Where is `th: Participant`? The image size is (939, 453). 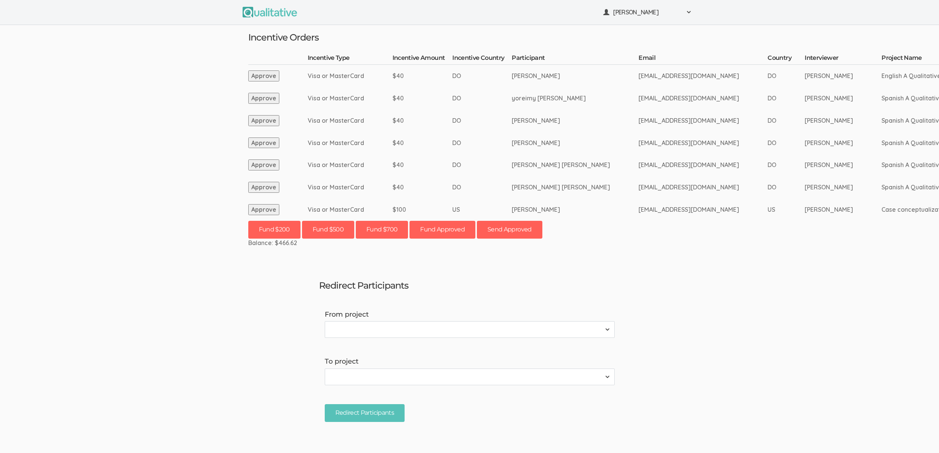 th: Participant is located at coordinates (575, 59).